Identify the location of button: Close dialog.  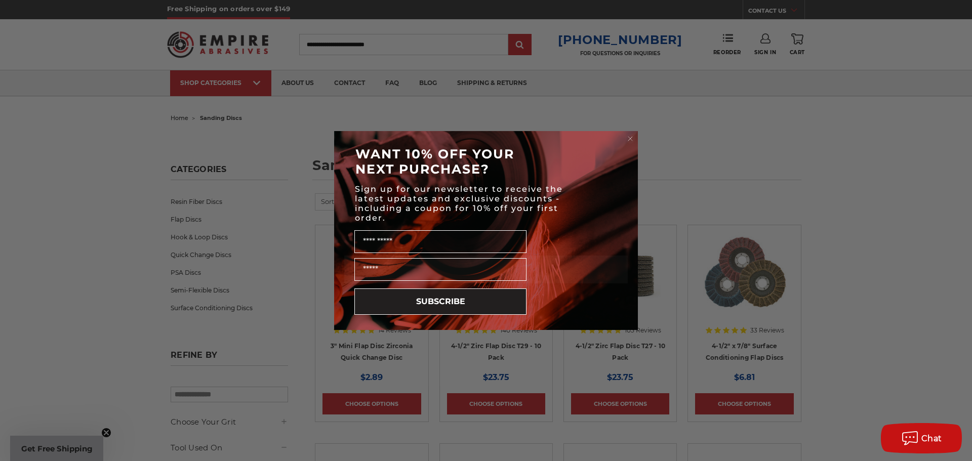
(630, 139).